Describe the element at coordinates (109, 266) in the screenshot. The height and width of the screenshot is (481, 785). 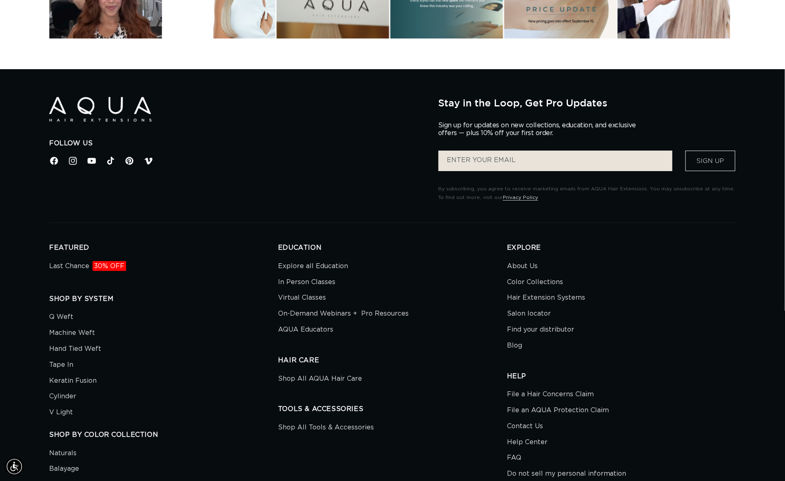
I see `span: 30% OFF` at that location.